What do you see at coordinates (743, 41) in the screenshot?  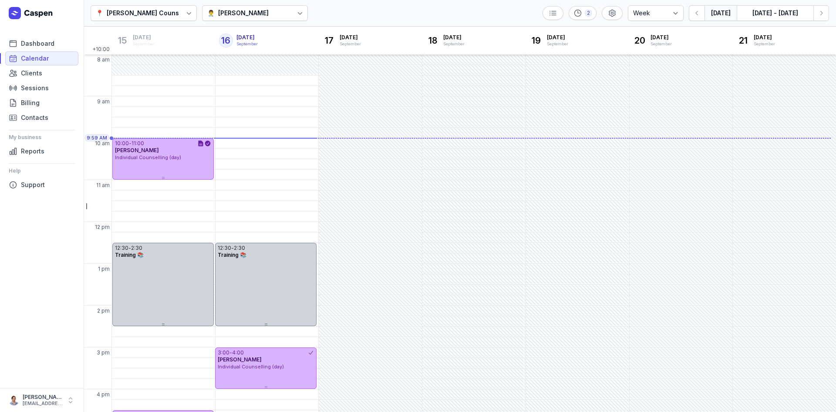 I see `div: 21` at bounding box center [743, 41].